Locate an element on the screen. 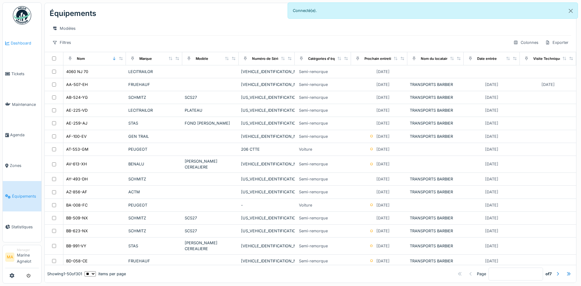 The image size is (581, 286). div: Visite Technique PL is located at coordinates (550, 59).